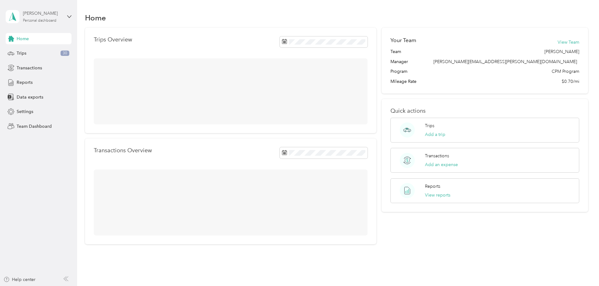  I want to click on p: Trips Overview, so click(113, 40).